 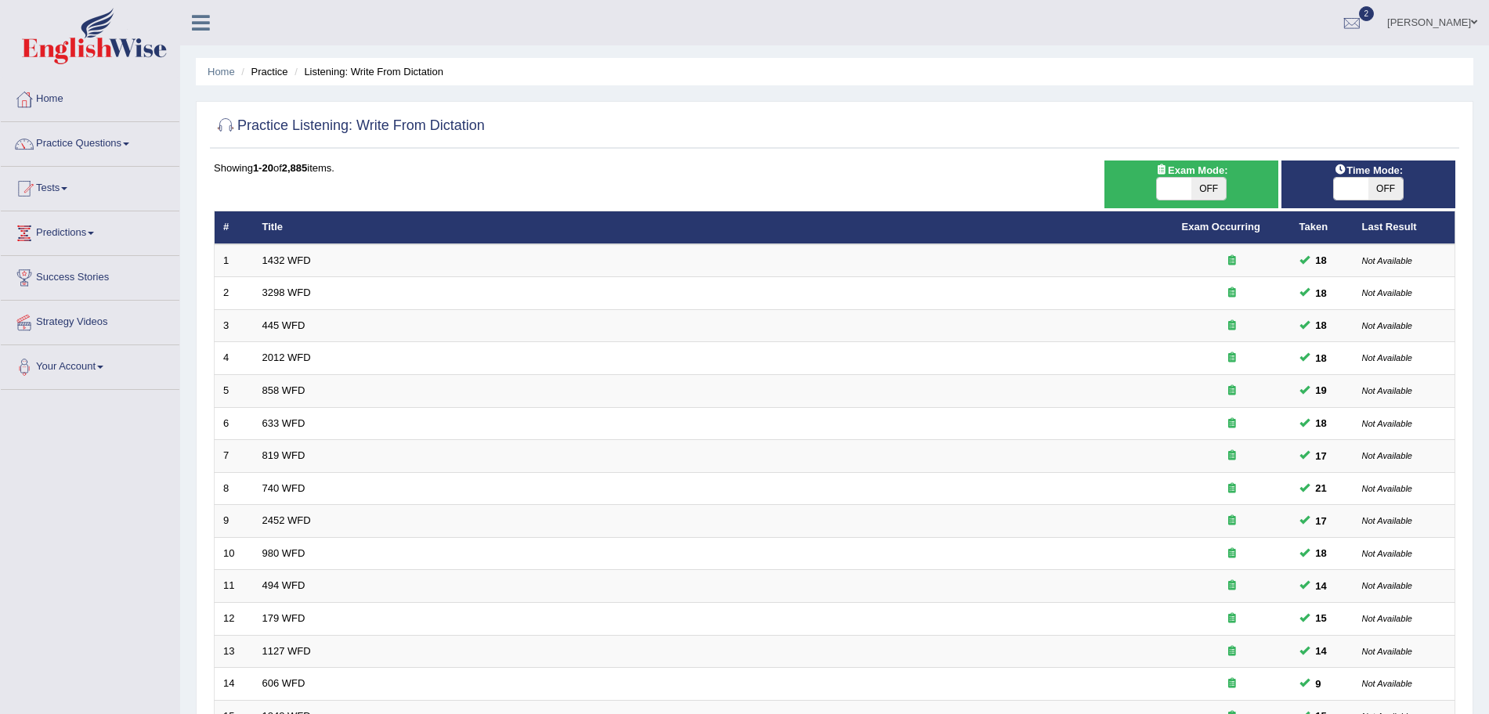 What do you see at coordinates (234, 457) in the screenshot?
I see `td: 7` at bounding box center [234, 457].